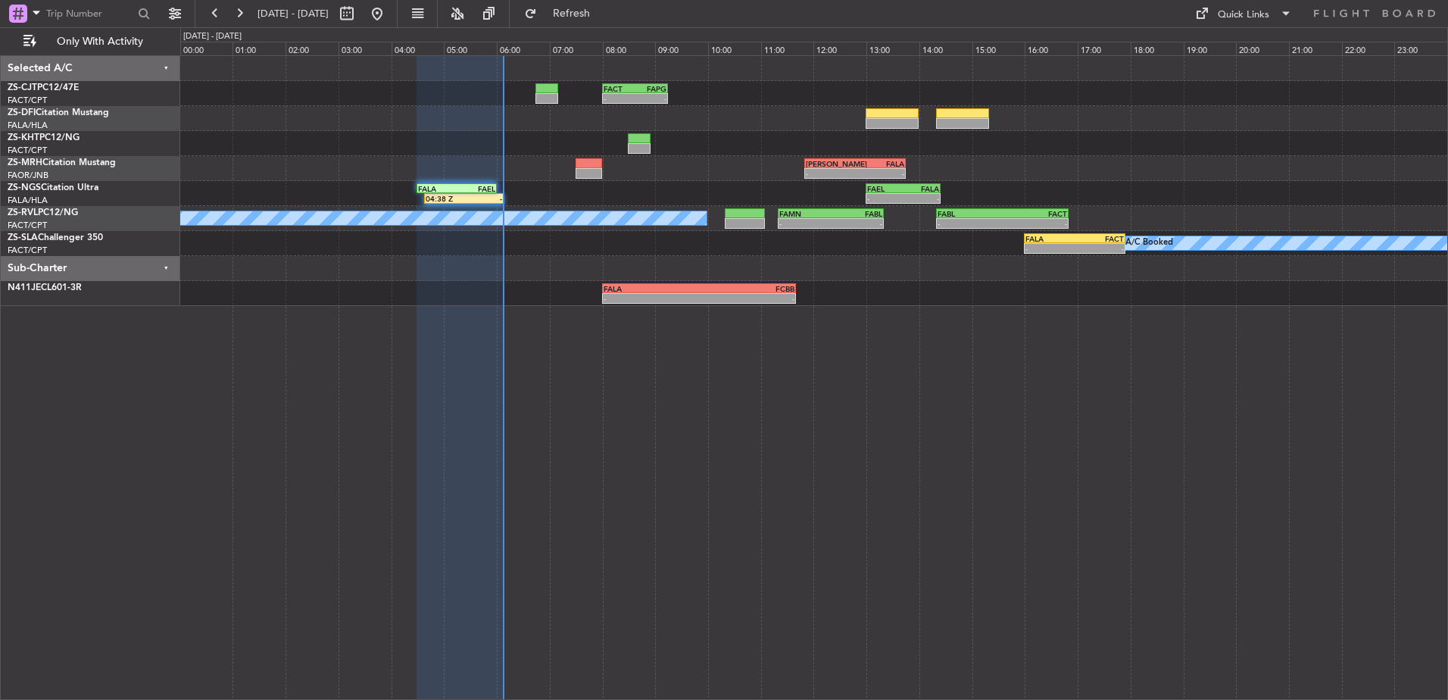 The image size is (1448, 700). What do you see at coordinates (787, 48) in the screenshot?
I see `div: 11:00` at bounding box center [787, 48].